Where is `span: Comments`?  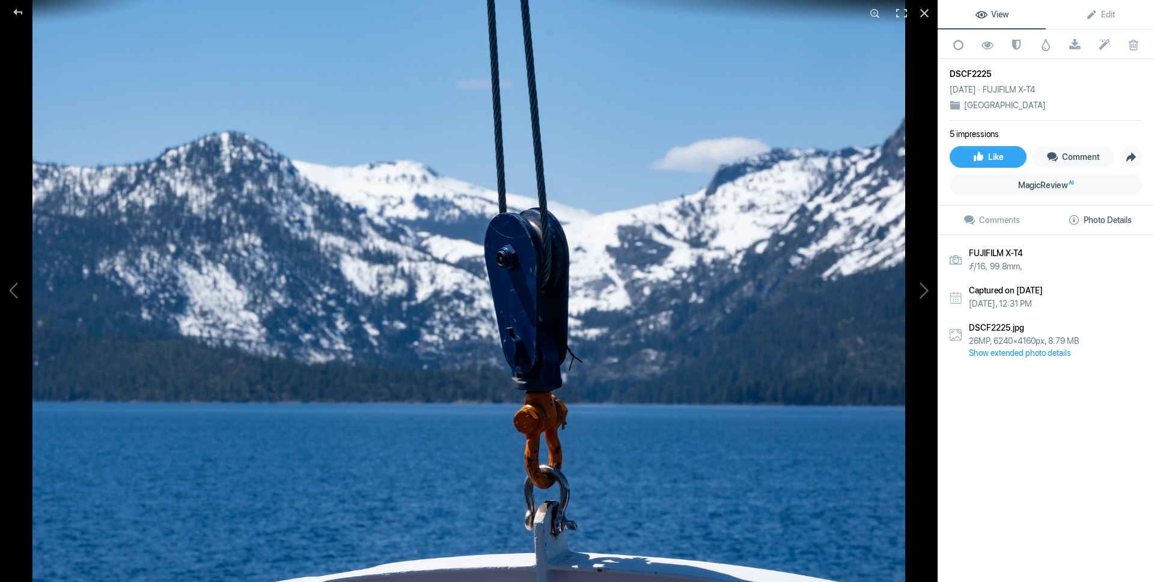
span: Comments is located at coordinates (992, 220).